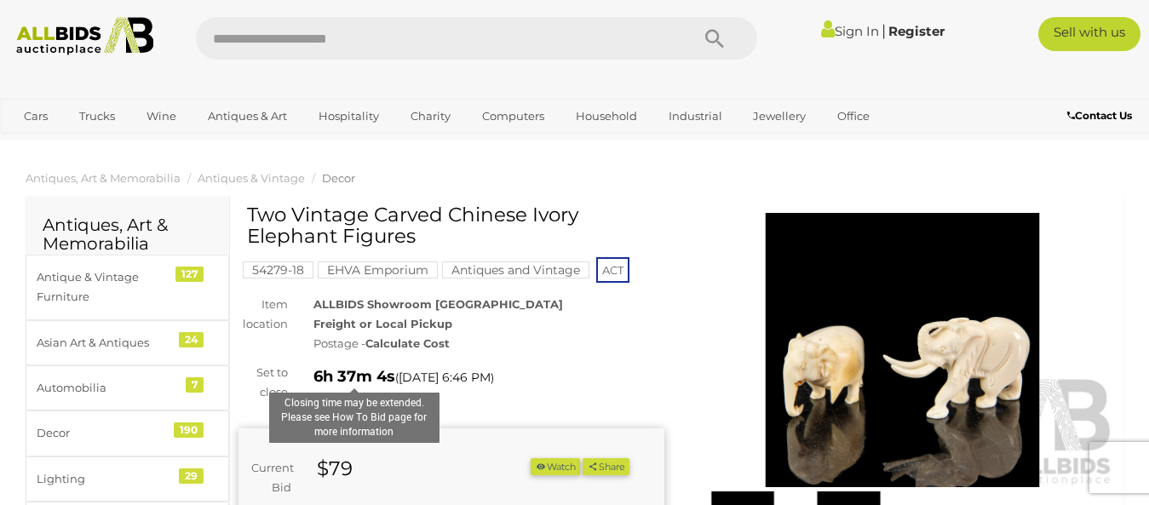 The height and width of the screenshot is (505, 1149). Describe the element at coordinates (85, 36) in the screenshot. I see `img: Allbids.com.au` at that location.